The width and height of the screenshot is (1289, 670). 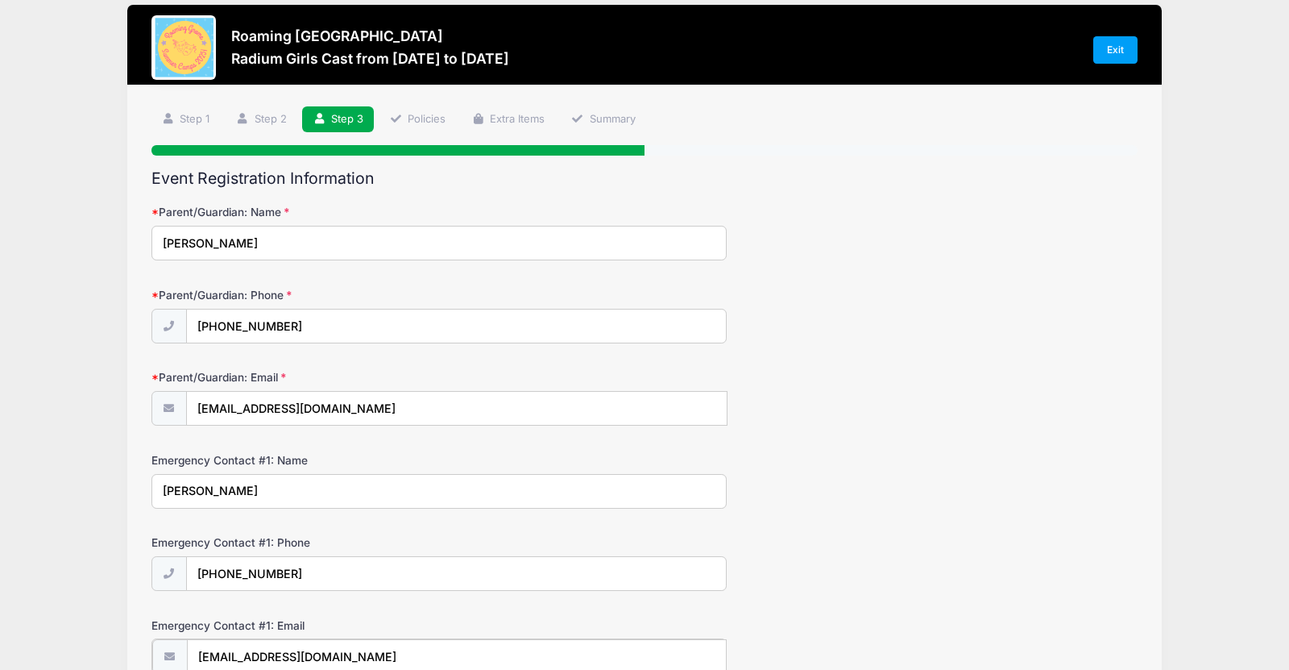 What do you see at coordinates (508, 119) in the screenshot?
I see `a: Extra Items` at bounding box center [508, 119].